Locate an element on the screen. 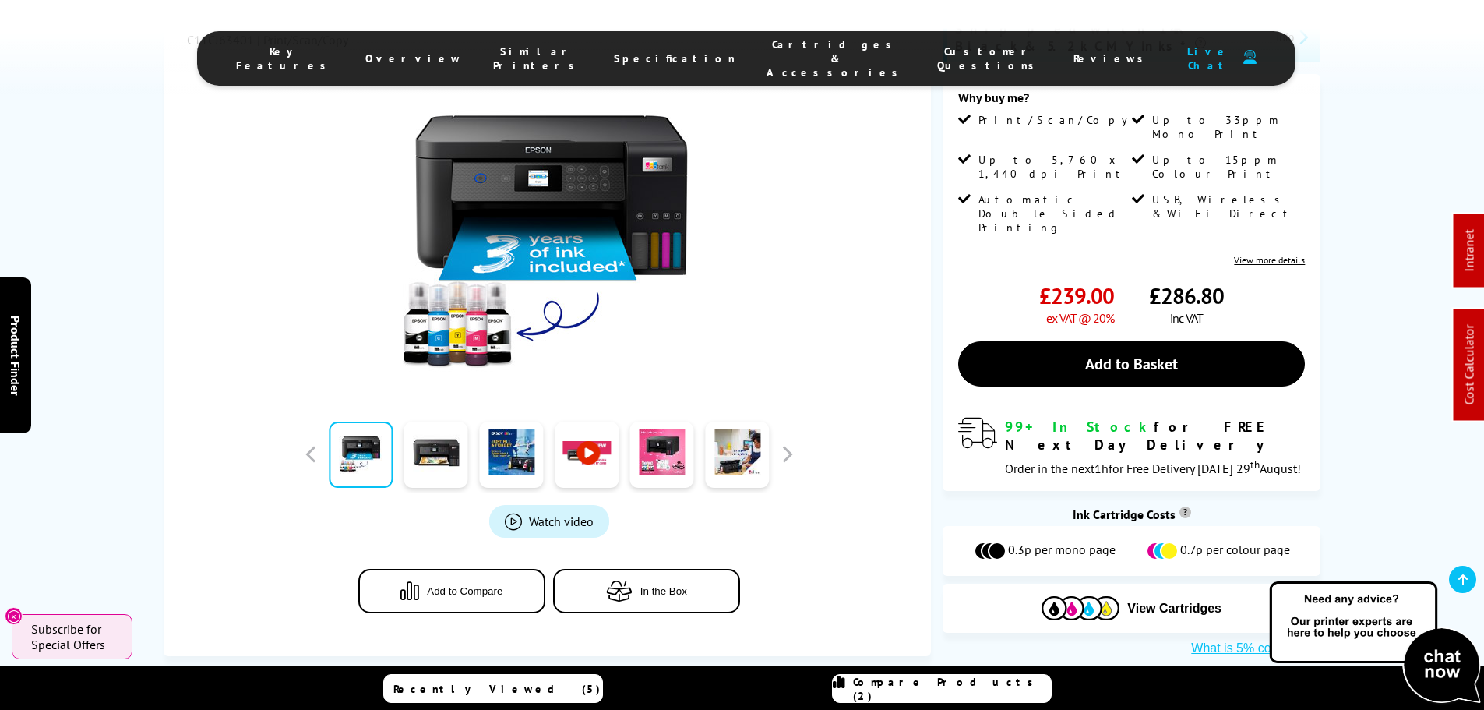  span: Watch video is located at coordinates (561, 521).